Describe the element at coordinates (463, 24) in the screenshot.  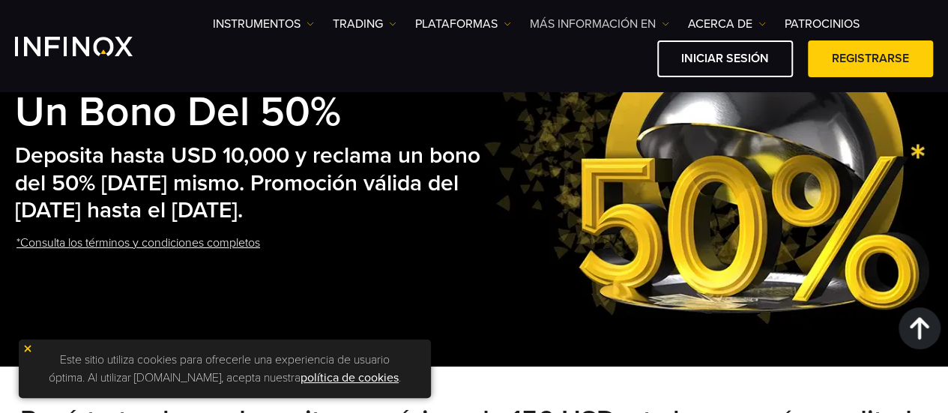
I see `a: PLATAFORMAS` at that location.